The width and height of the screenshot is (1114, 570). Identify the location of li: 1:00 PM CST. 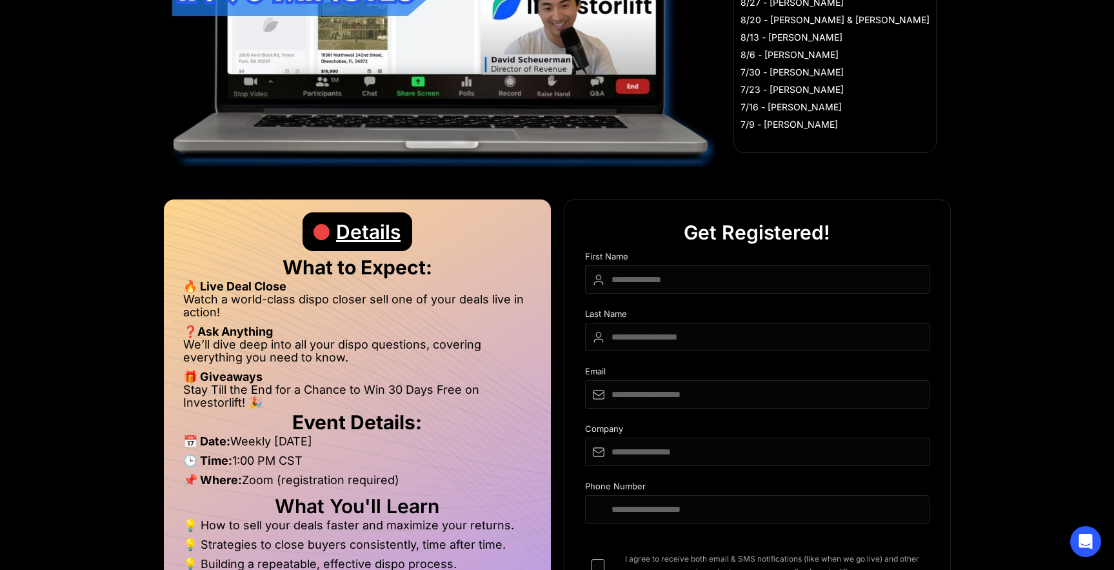
(357, 464).